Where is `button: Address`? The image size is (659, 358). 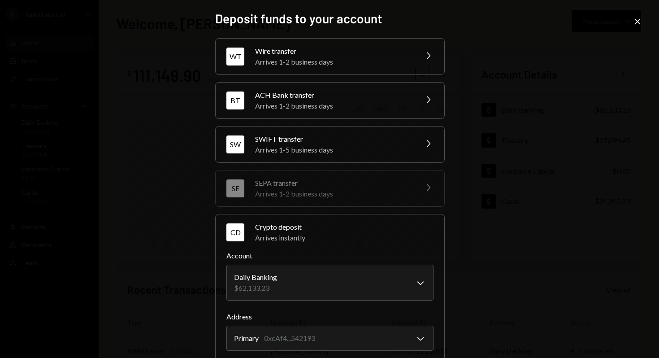 button: Address is located at coordinates (330, 338).